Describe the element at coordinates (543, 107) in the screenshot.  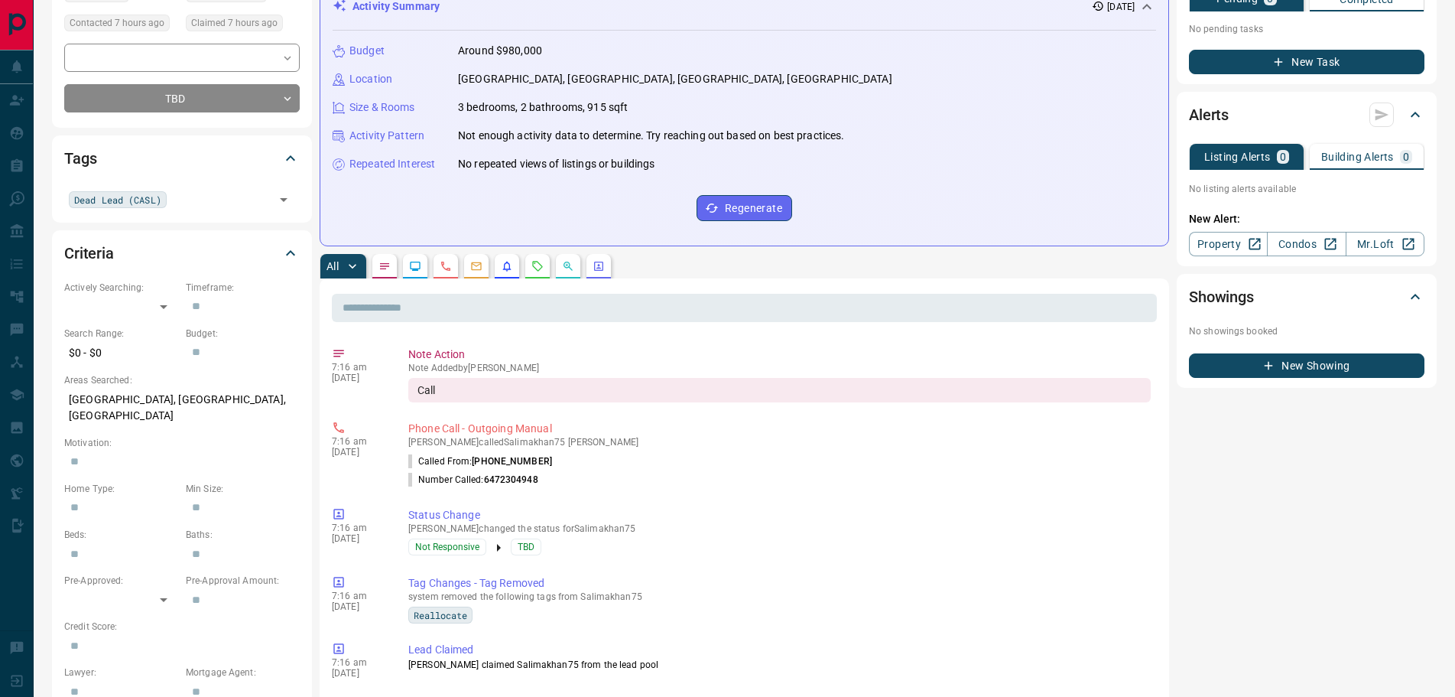
I see `p: 3 bedrooms, 2 bathrooms, 915 sqft` at that location.